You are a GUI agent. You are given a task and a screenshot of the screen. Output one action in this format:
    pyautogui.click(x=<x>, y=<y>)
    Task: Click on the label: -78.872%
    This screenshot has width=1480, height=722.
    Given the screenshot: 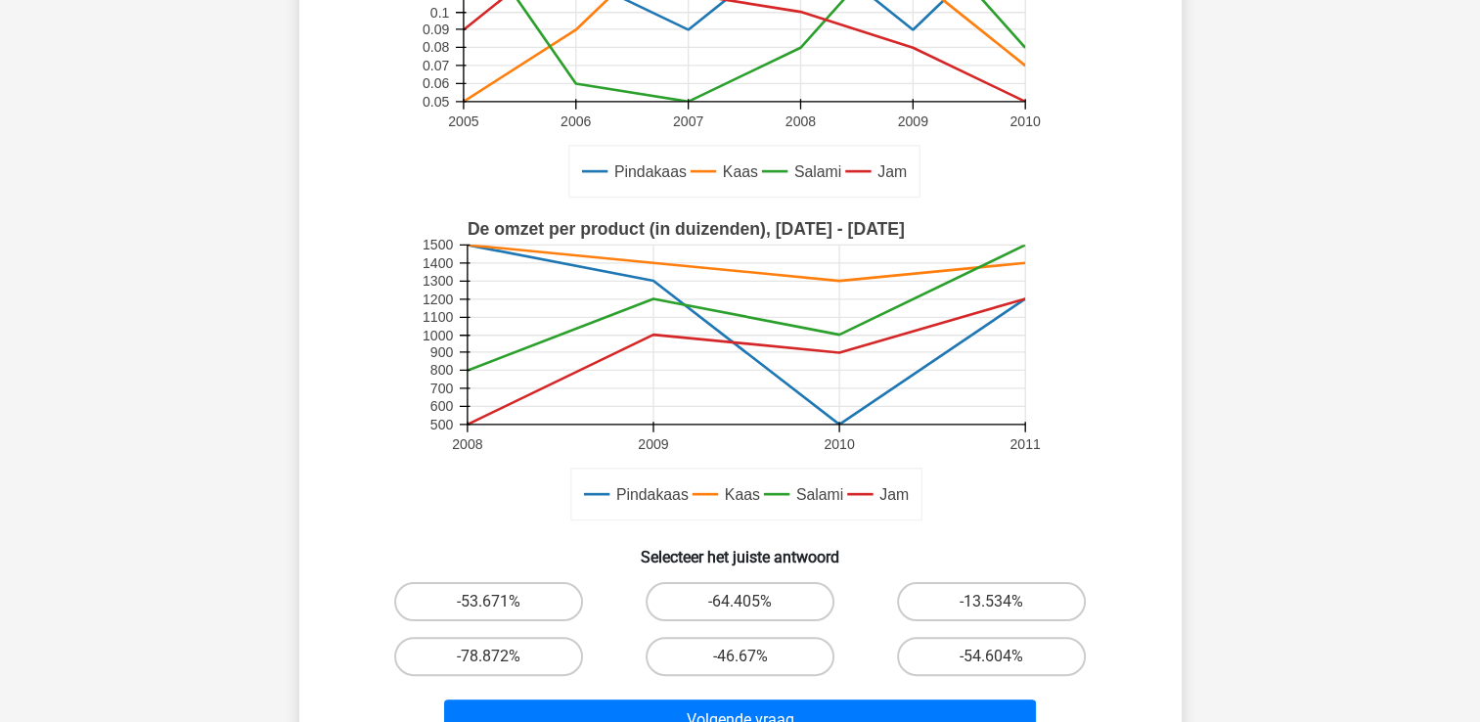 What is the action you would take?
    pyautogui.click(x=488, y=656)
    